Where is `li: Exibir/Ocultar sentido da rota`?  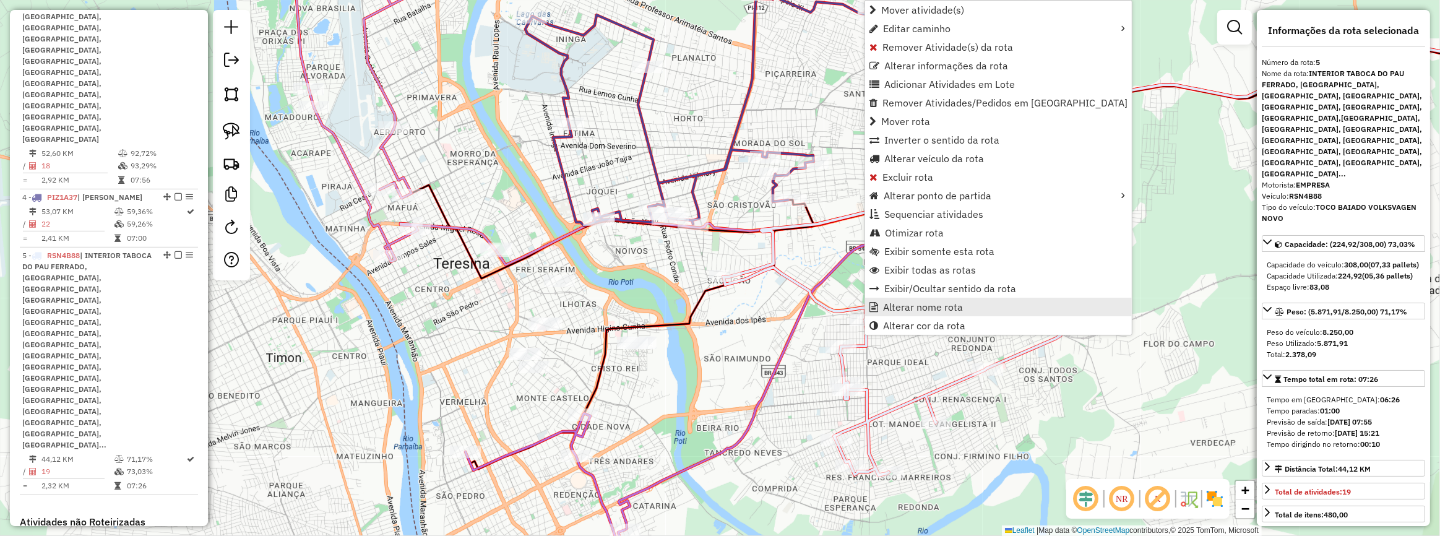
li: Exibir/Ocultar sentido da rota is located at coordinates (998, 288).